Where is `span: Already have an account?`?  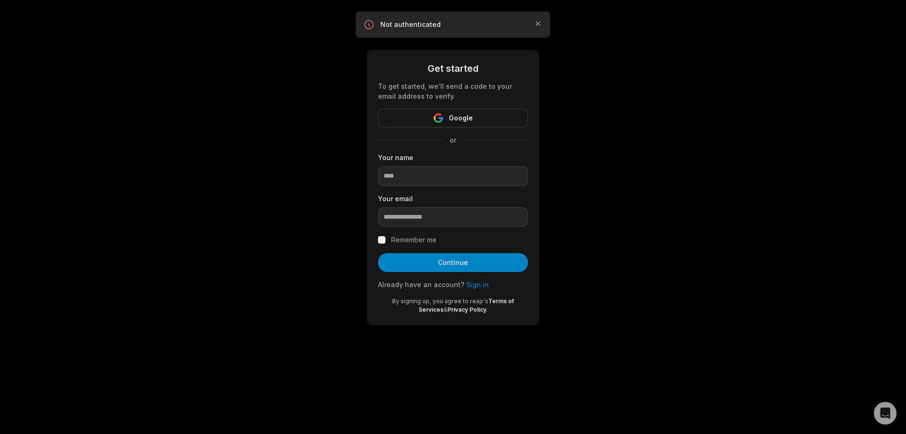 span: Already have an account? is located at coordinates (421, 284).